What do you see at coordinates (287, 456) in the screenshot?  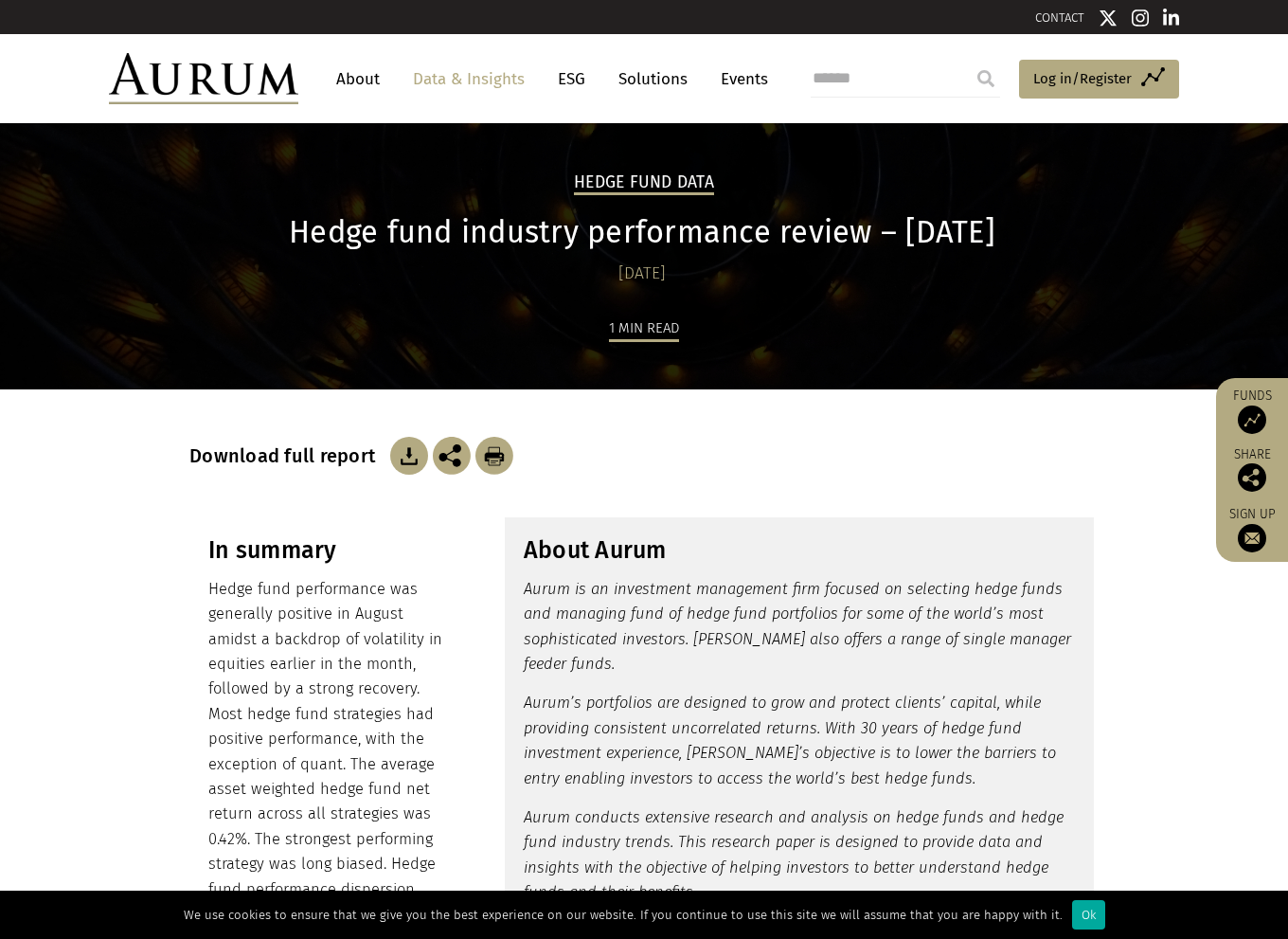 I see `h3: Download full report` at bounding box center [287, 456].